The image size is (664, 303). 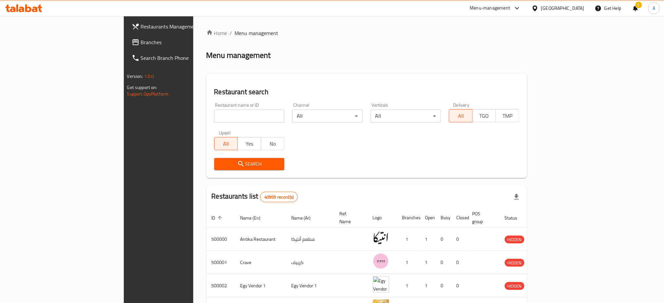 I want to click on a: Branches, so click(x=180, y=42).